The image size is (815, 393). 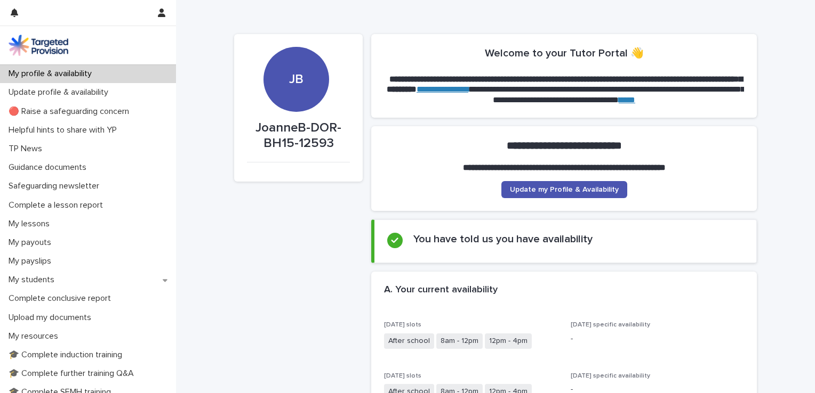 I want to click on p: 🎓 Complete further training Q&A, so click(x=73, y=374).